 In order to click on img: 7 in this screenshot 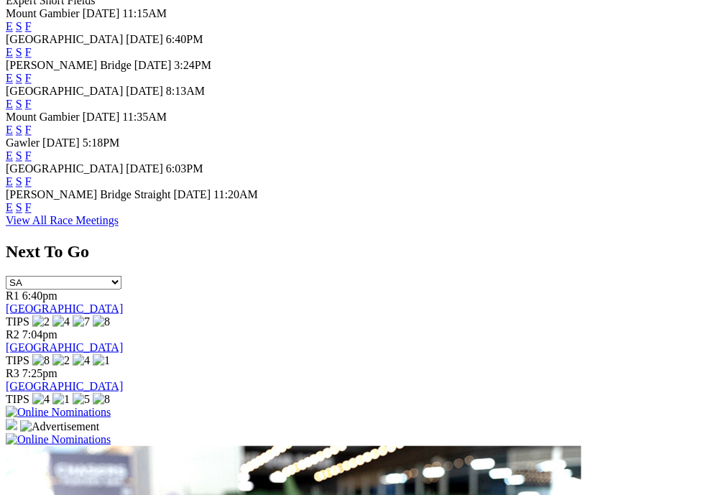, I will do `click(81, 321)`.